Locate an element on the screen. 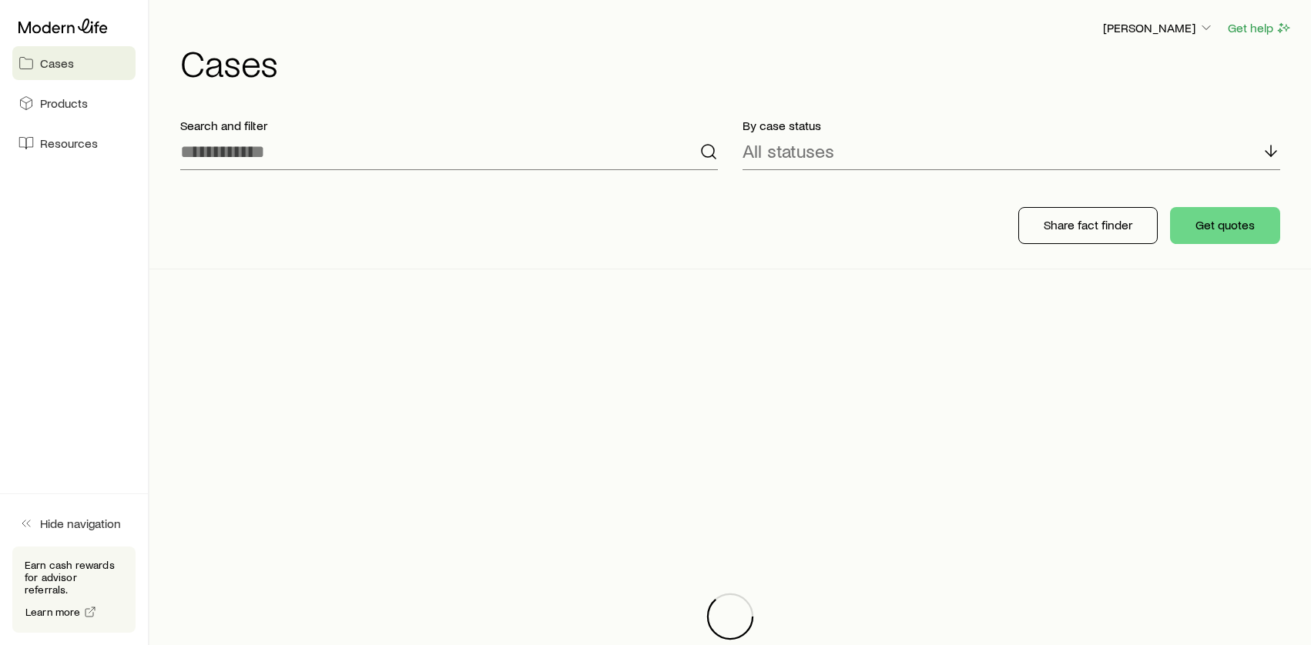 The height and width of the screenshot is (645, 1311). span: Resources is located at coordinates (69, 143).